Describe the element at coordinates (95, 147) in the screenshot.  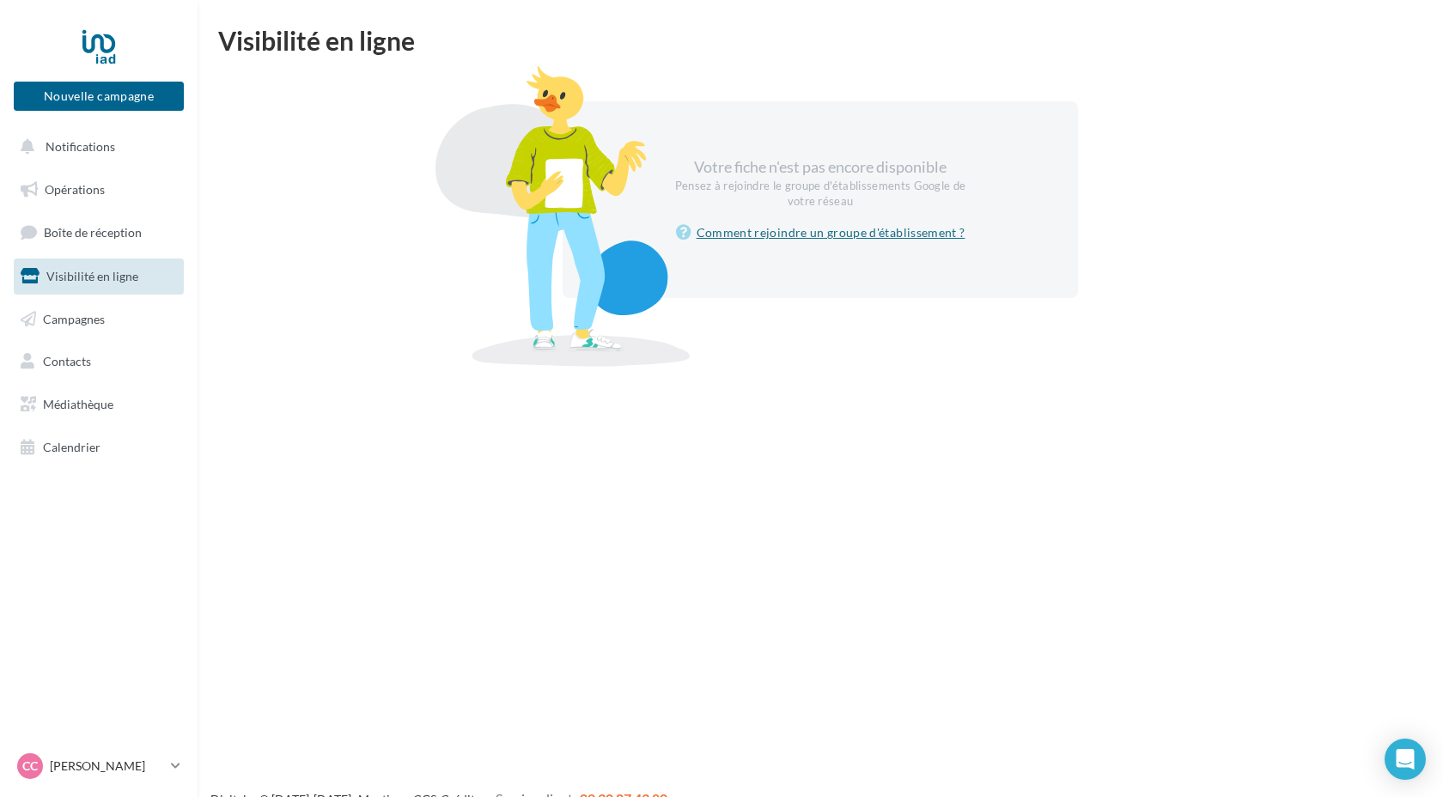
I see `button: Notifications` at that location.